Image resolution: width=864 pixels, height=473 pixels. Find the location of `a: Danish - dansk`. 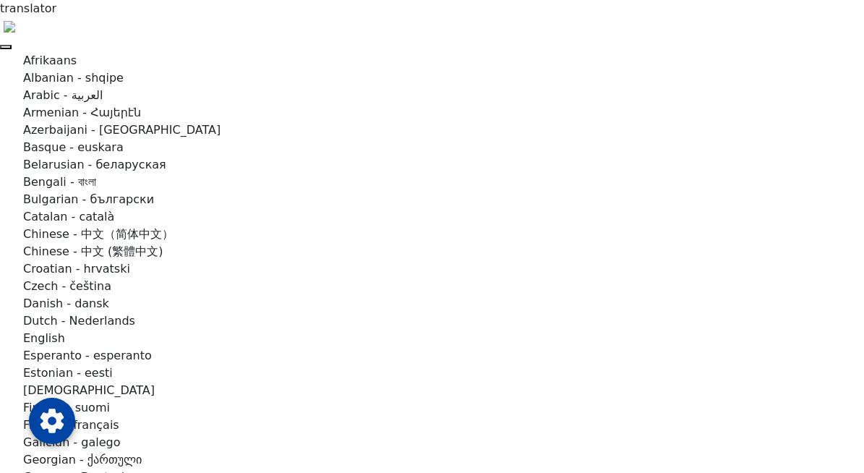

a: Danish - dansk is located at coordinates (443, 304).